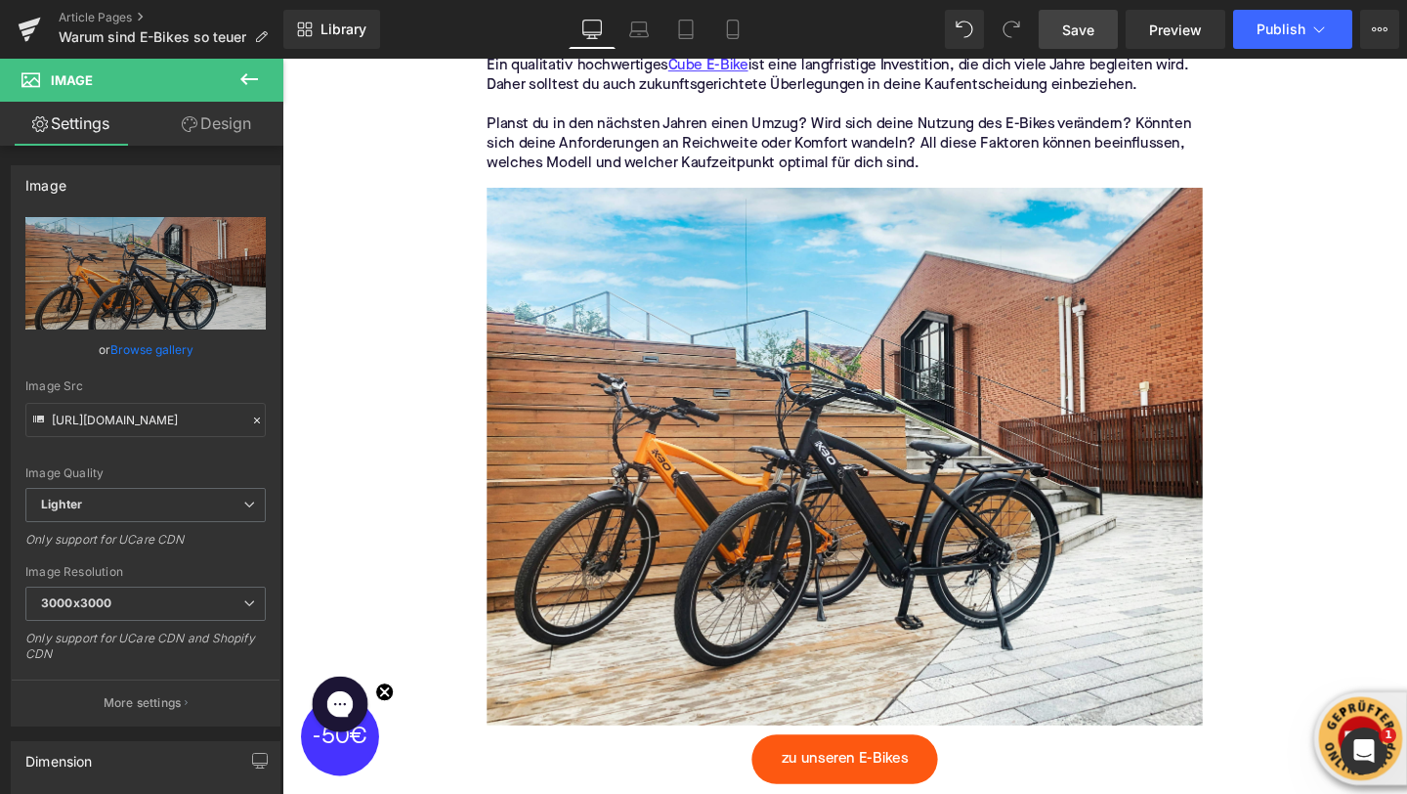 This screenshot has width=1407, height=794. I want to click on p: More settings, so click(143, 703).